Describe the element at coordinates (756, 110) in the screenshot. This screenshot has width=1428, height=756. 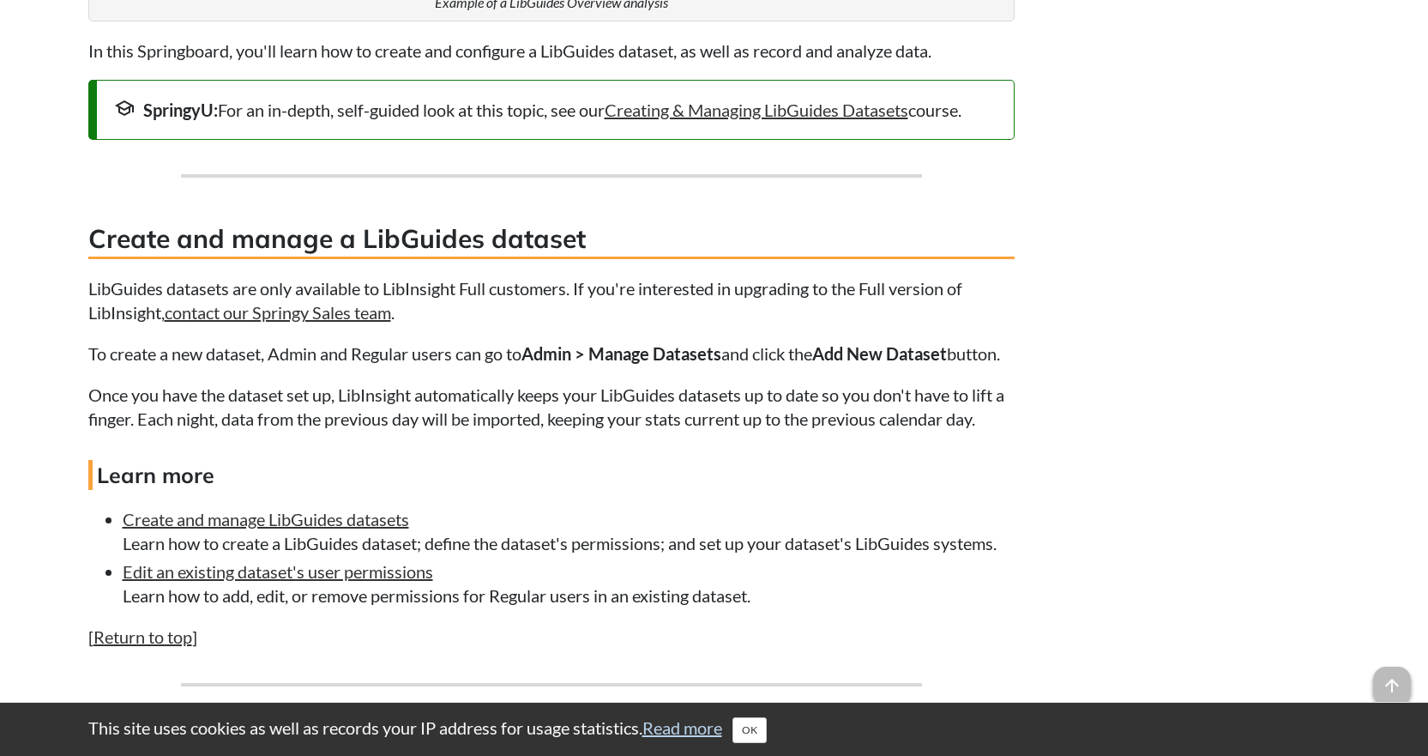
I see `a: Creating & Managing LibGuides Datasets` at that location.